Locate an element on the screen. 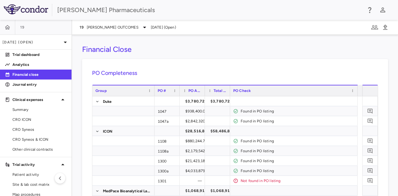 This screenshot has width=398, height=196. div: $938,400.00 is located at coordinates (196, 111).